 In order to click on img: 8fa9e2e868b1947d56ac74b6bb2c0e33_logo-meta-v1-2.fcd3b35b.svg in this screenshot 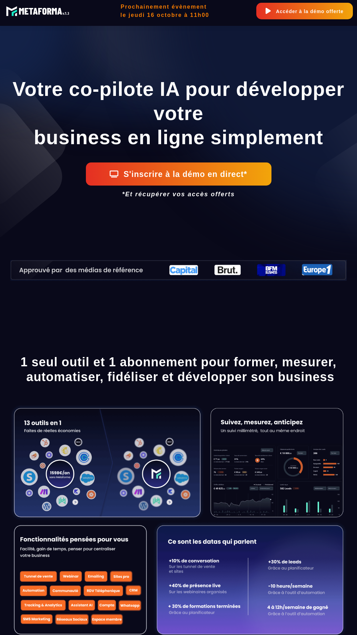, I will do `click(39, 11)`.